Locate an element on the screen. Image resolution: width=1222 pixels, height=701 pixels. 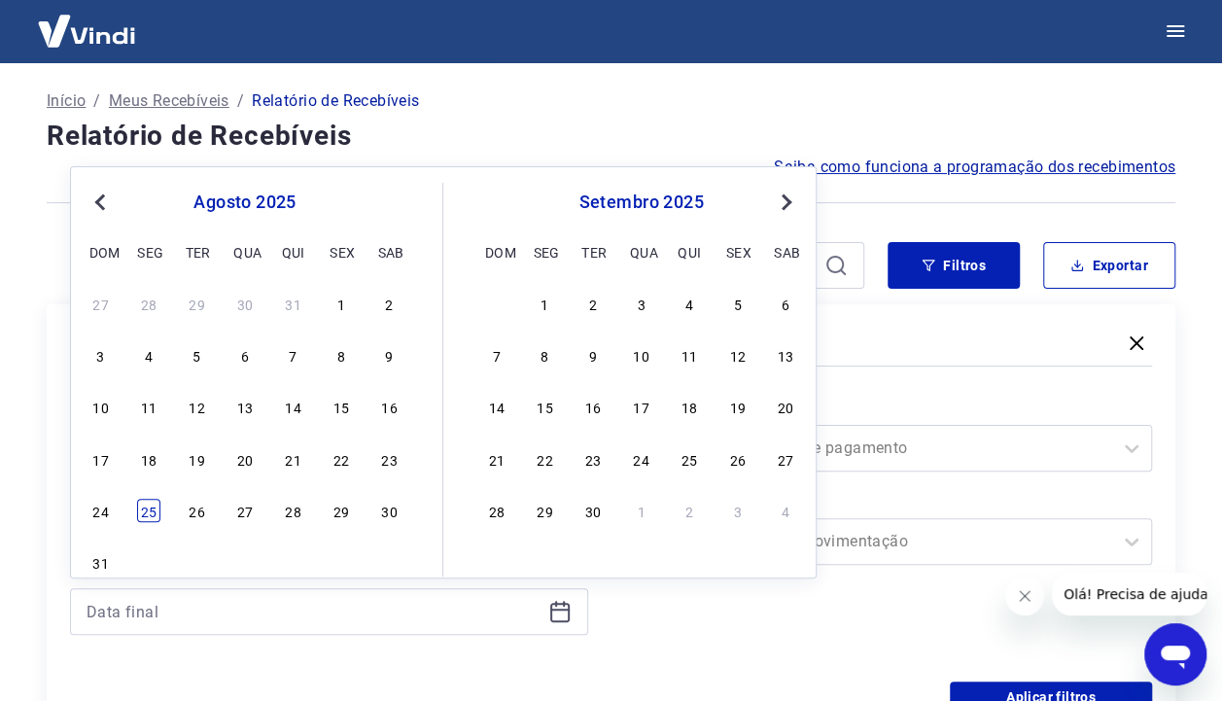
div: Choose domingo, 28 de setembro de 2025 is located at coordinates (497, 511).